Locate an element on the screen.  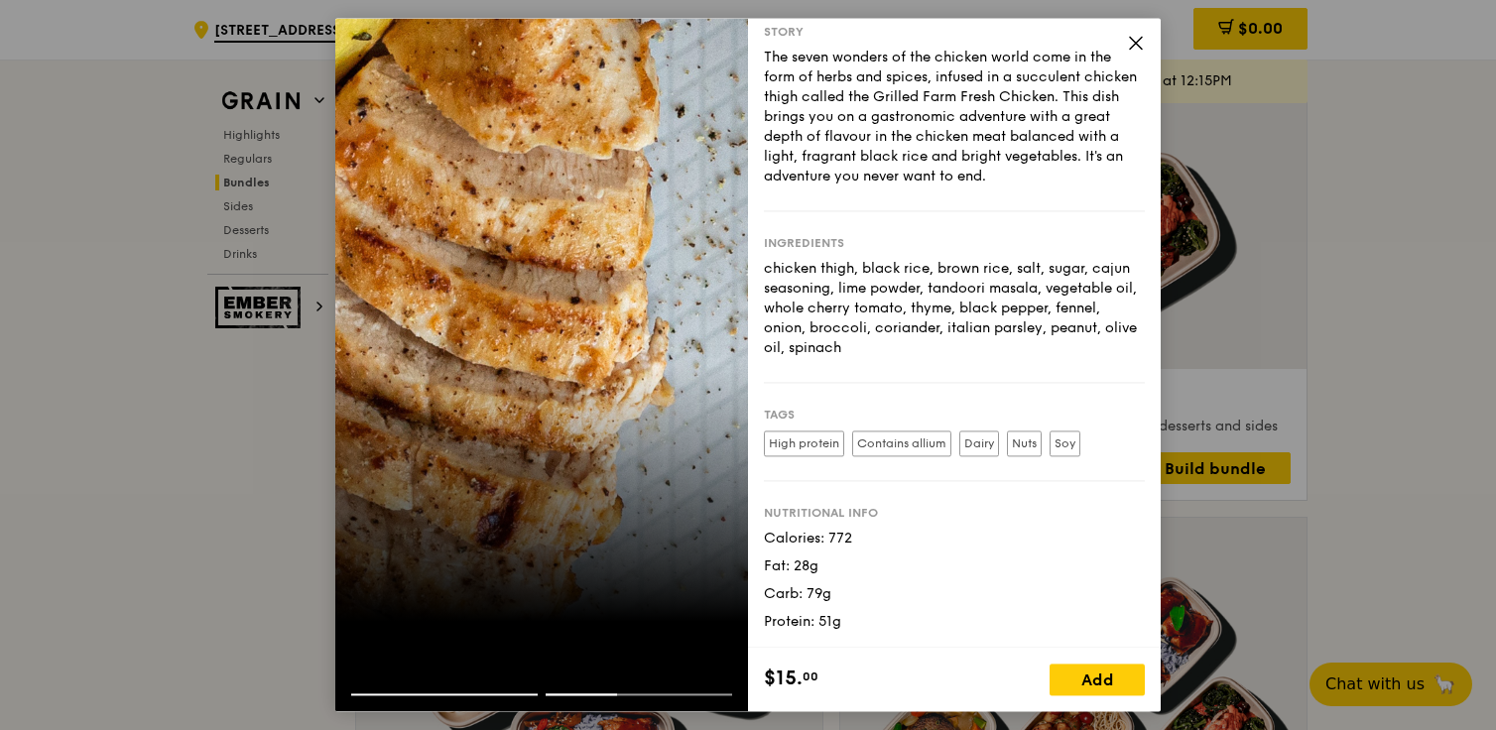
div: Add is located at coordinates (1097, 680).